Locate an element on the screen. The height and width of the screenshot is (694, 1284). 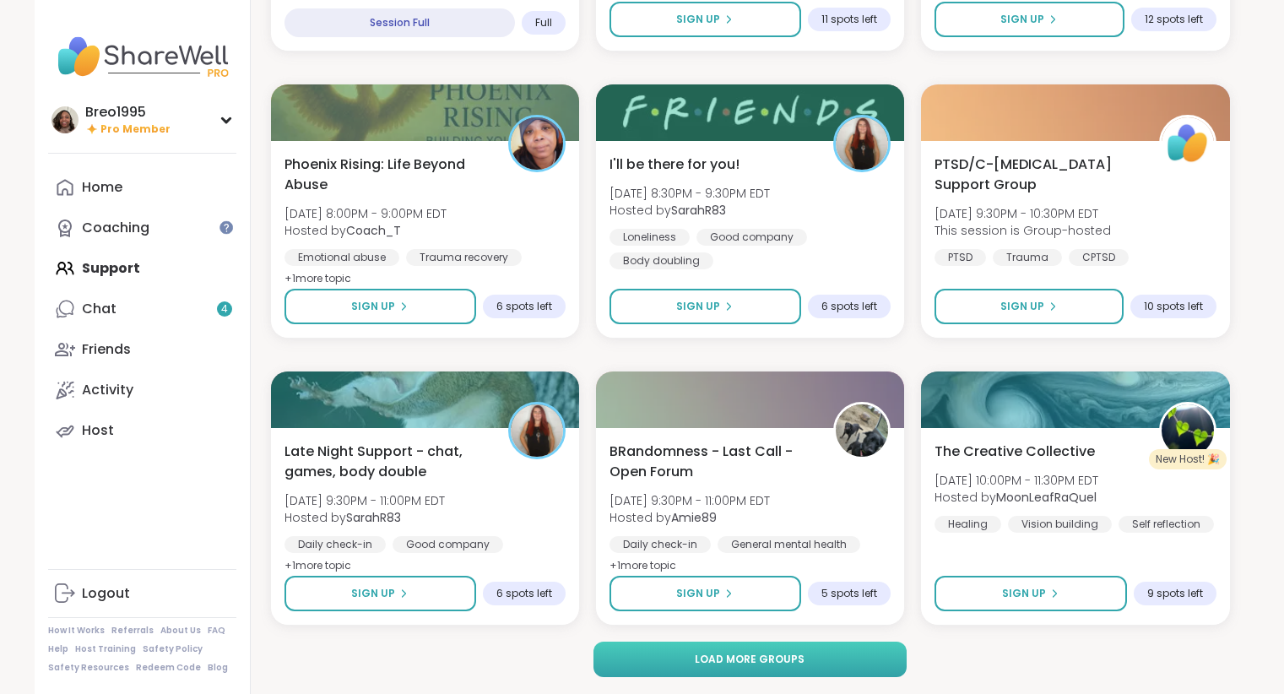
a: Coaching is located at coordinates (142, 228).